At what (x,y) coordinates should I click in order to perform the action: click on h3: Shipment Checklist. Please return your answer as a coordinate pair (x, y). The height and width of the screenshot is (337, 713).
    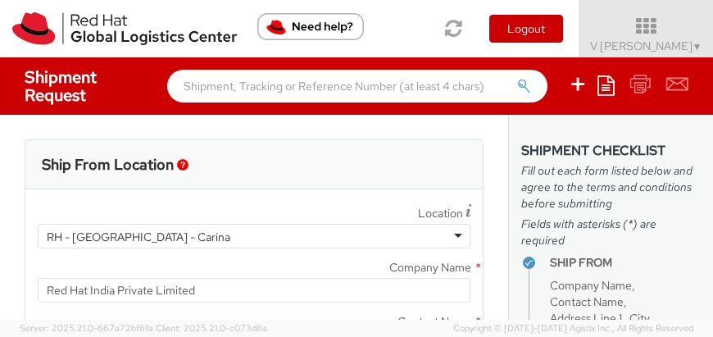
    Looking at the image, I should click on (610, 151).